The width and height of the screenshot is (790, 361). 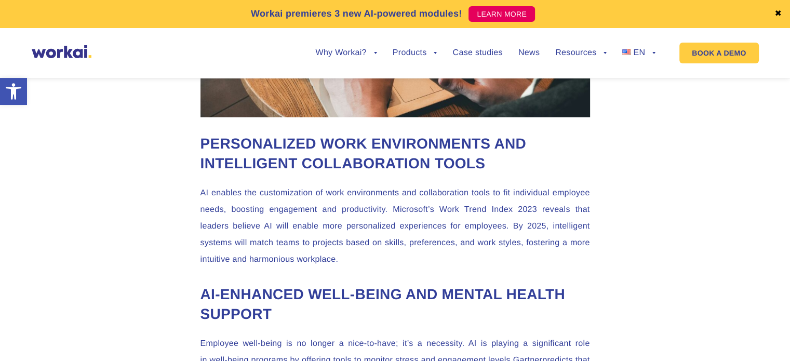 What do you see at coordinates (363, 153) in the screenshot?
I see `strong: Personalized work environments and intelligent collaboration tools` at bounding box center [363, 153].